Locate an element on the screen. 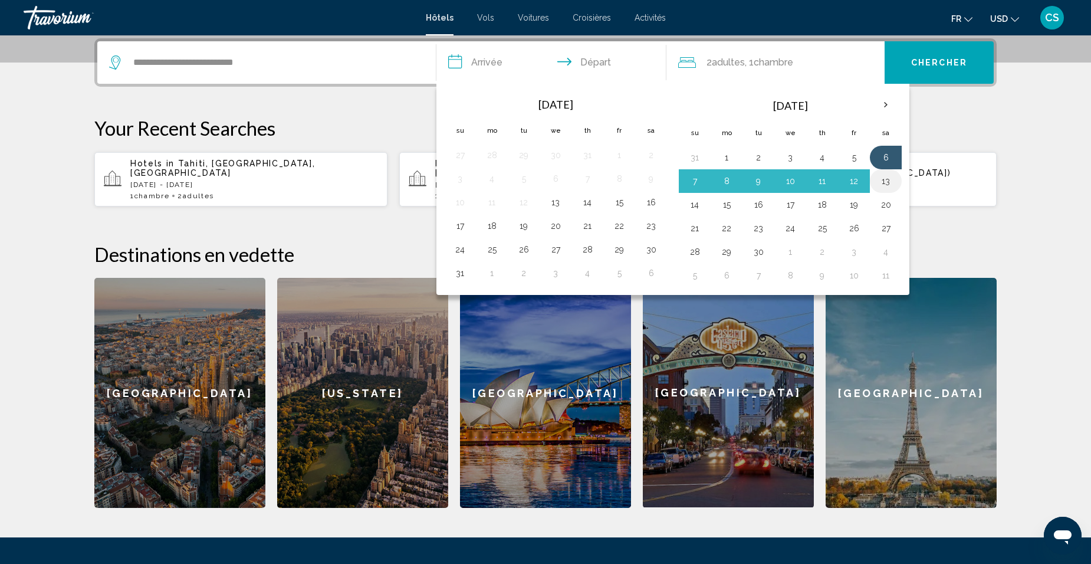 This screenshot has height=564, width=1091. button: User Menu is located at coordinates (1052, 18).